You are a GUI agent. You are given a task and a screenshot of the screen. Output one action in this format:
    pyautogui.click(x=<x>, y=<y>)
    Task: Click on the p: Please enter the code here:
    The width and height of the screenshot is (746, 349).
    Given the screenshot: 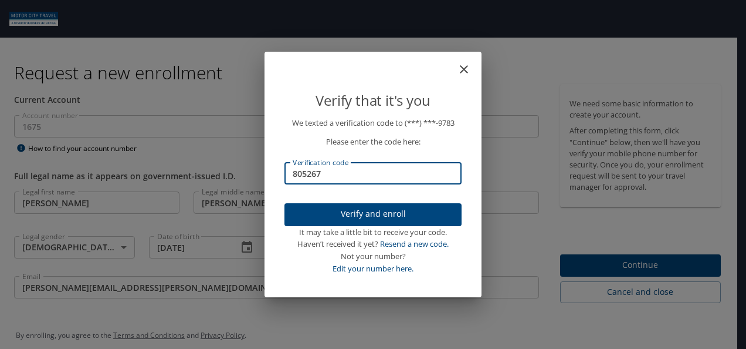 What is the action you would take?
    pyautogui.click(x=373, y=141)
    